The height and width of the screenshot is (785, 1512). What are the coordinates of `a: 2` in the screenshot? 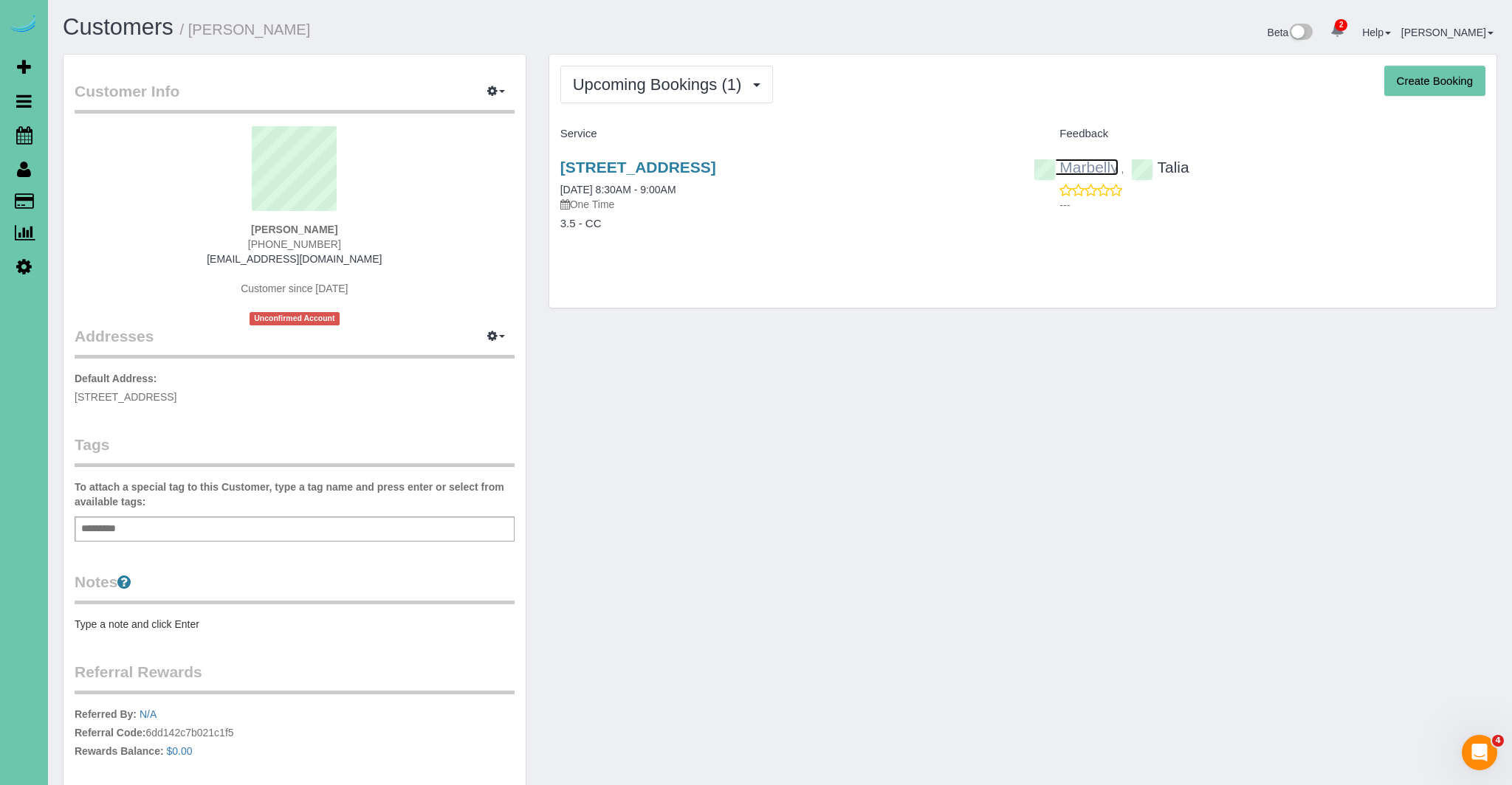 It's located at (1337, 31).